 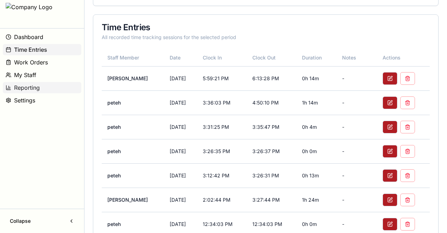 I want to click on button: Reporting, so click(x=42, y=88).